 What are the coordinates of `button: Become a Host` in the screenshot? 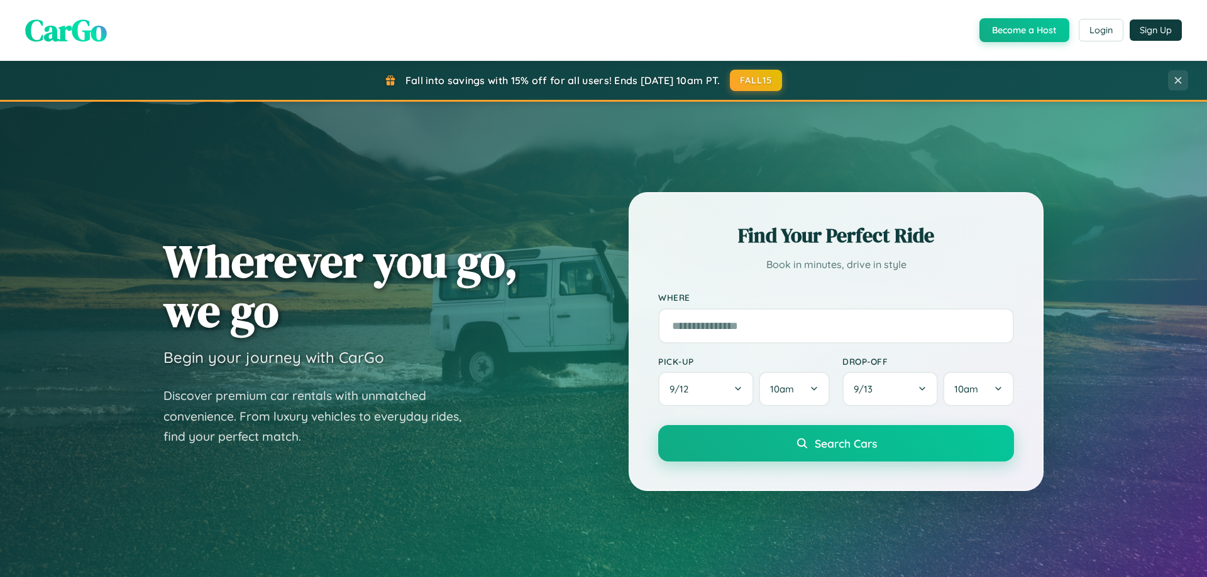 It's located at (1024, 30).